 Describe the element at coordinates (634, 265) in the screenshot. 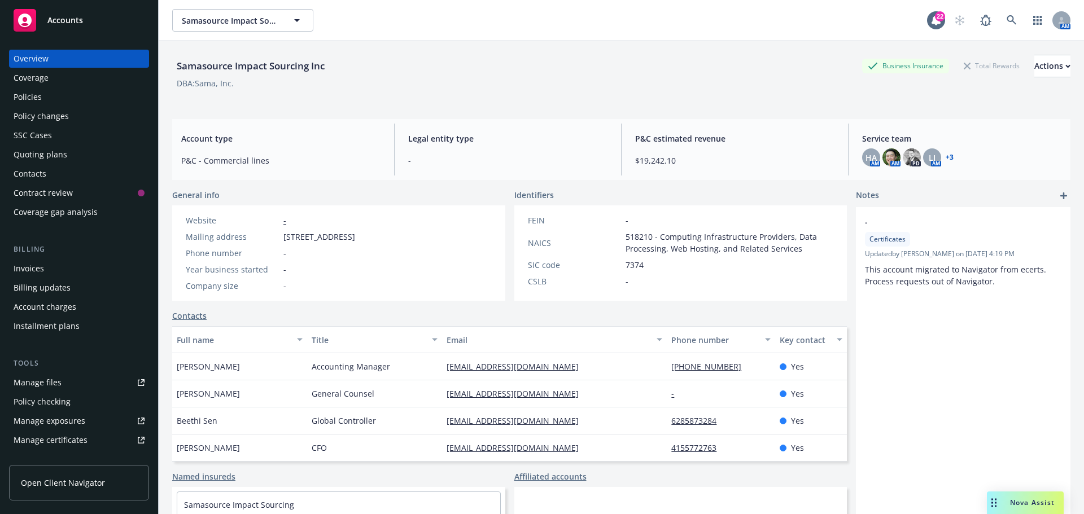

I see `span: 7374` at that location.